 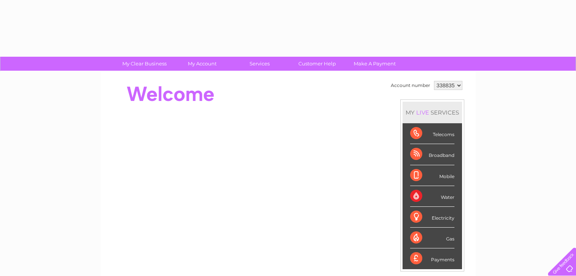 I want to click on div: LIVE, so click(x=422, y=112).